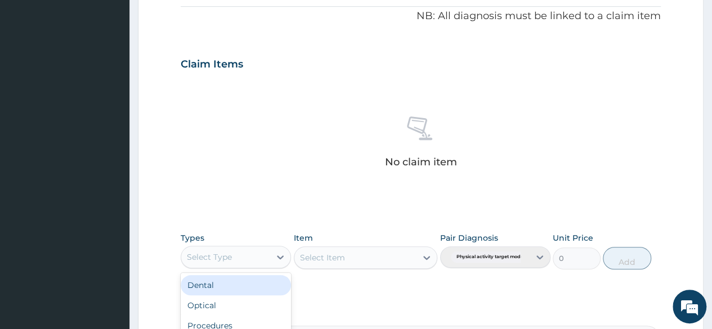 This screenshot has width=712, height=329. I want to click on div: Select Type, so click(209, 257).